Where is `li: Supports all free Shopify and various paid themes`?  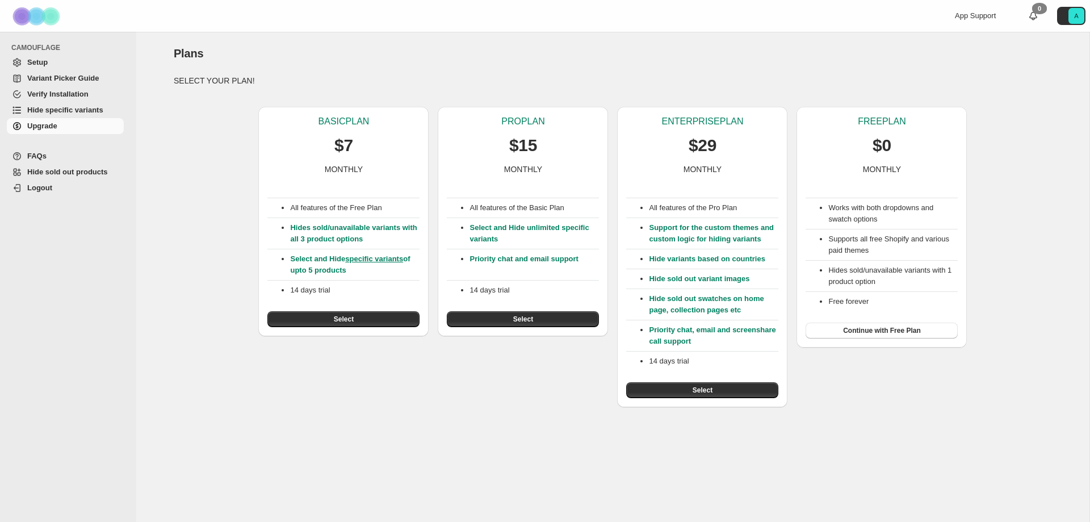 li: Supports all free Shopify and various paid themes is located at coordinates (893, 245).